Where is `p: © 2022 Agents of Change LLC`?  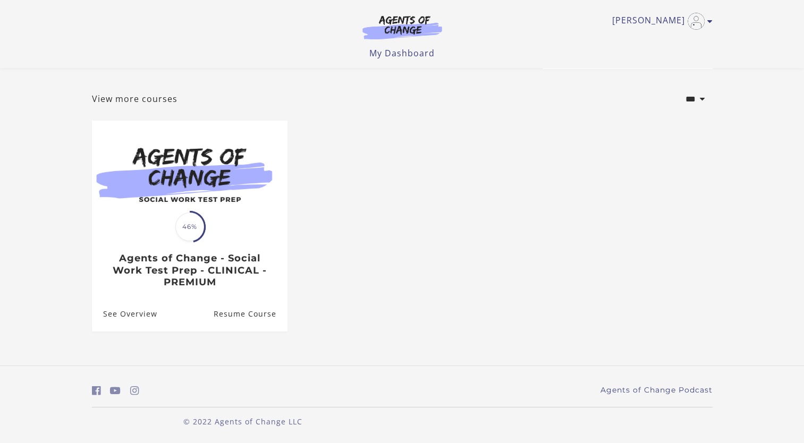 p: © 2022 Agents of Change LLC is located at coordinates (243, 422).